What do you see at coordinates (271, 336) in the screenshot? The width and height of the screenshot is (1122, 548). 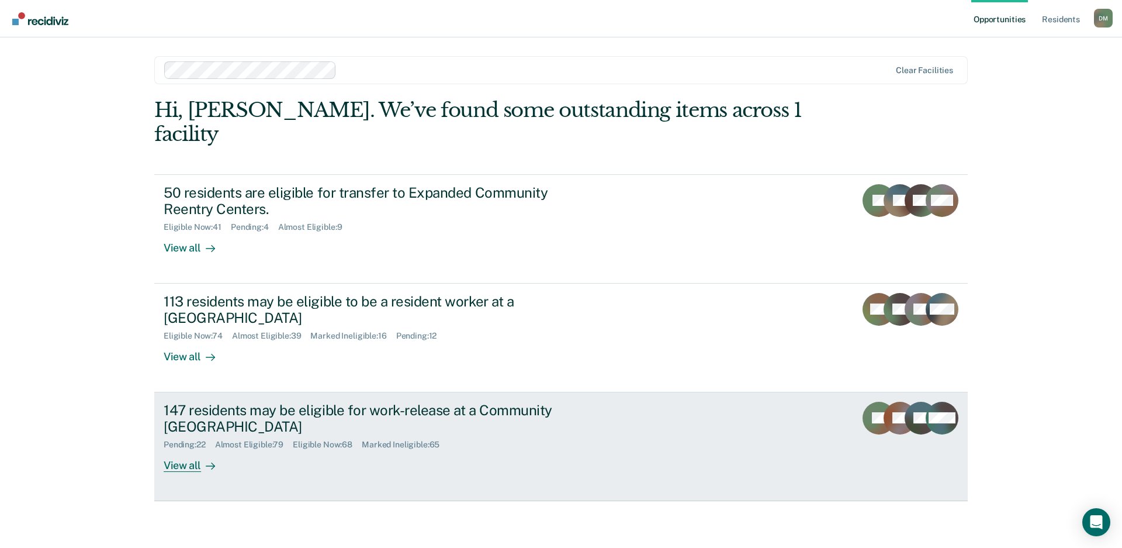 I see `div: Almost Eligible : 39` at bounding box center [271, 336].